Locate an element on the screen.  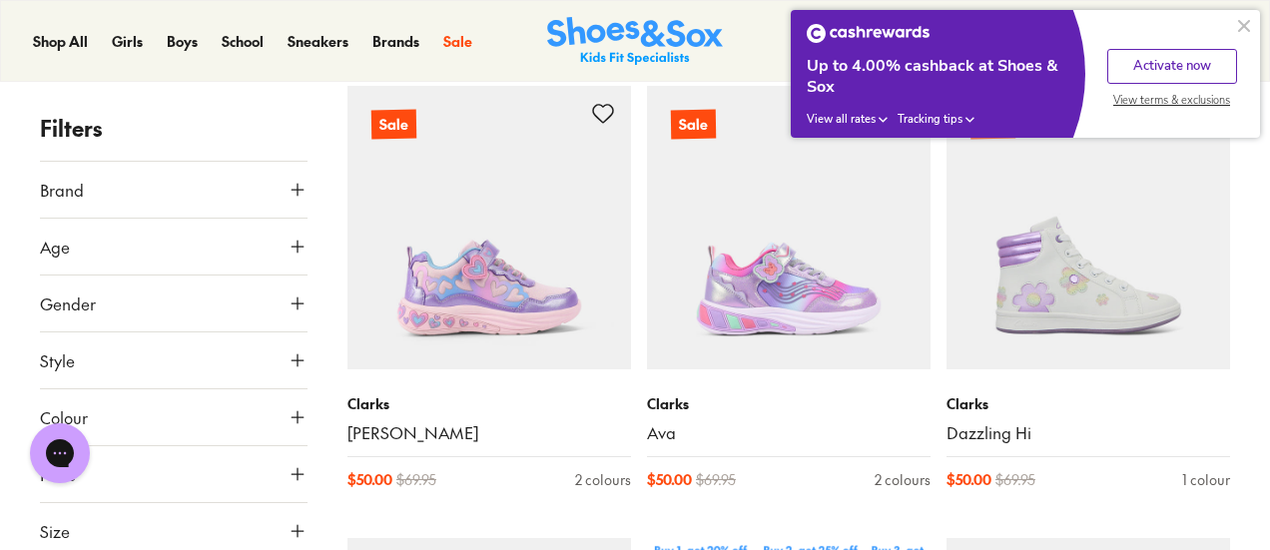
img: Cashrewards white logo is located at coordinates (868, 33).